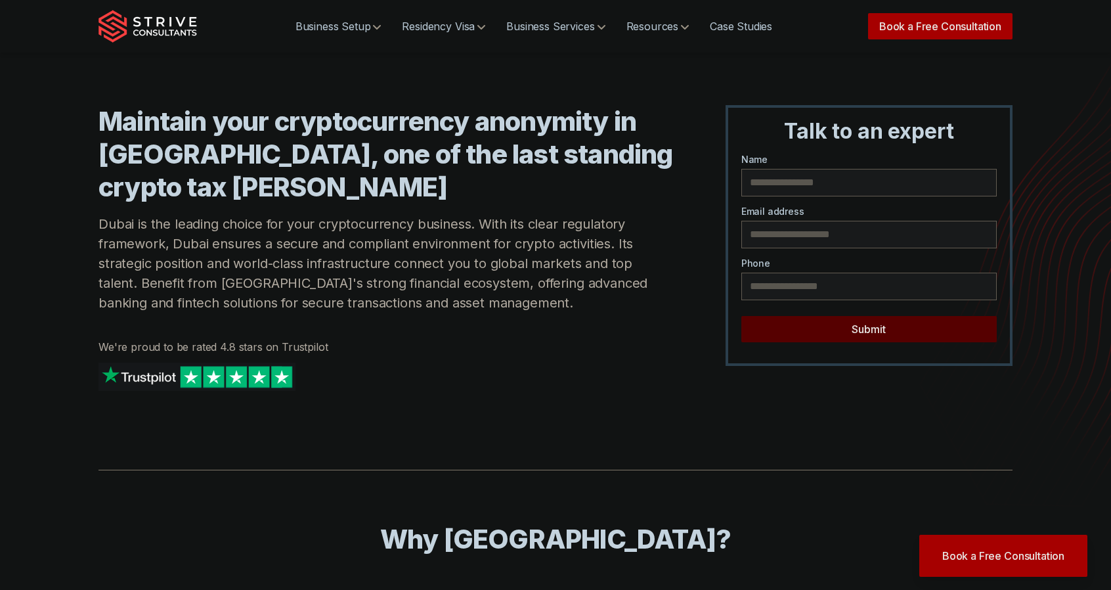 This screenshot has height=590, width=1111. What do you see at coordinates (869, 263) in the screenshot?
I see `label: Phone` at bounding box center [869, 263].